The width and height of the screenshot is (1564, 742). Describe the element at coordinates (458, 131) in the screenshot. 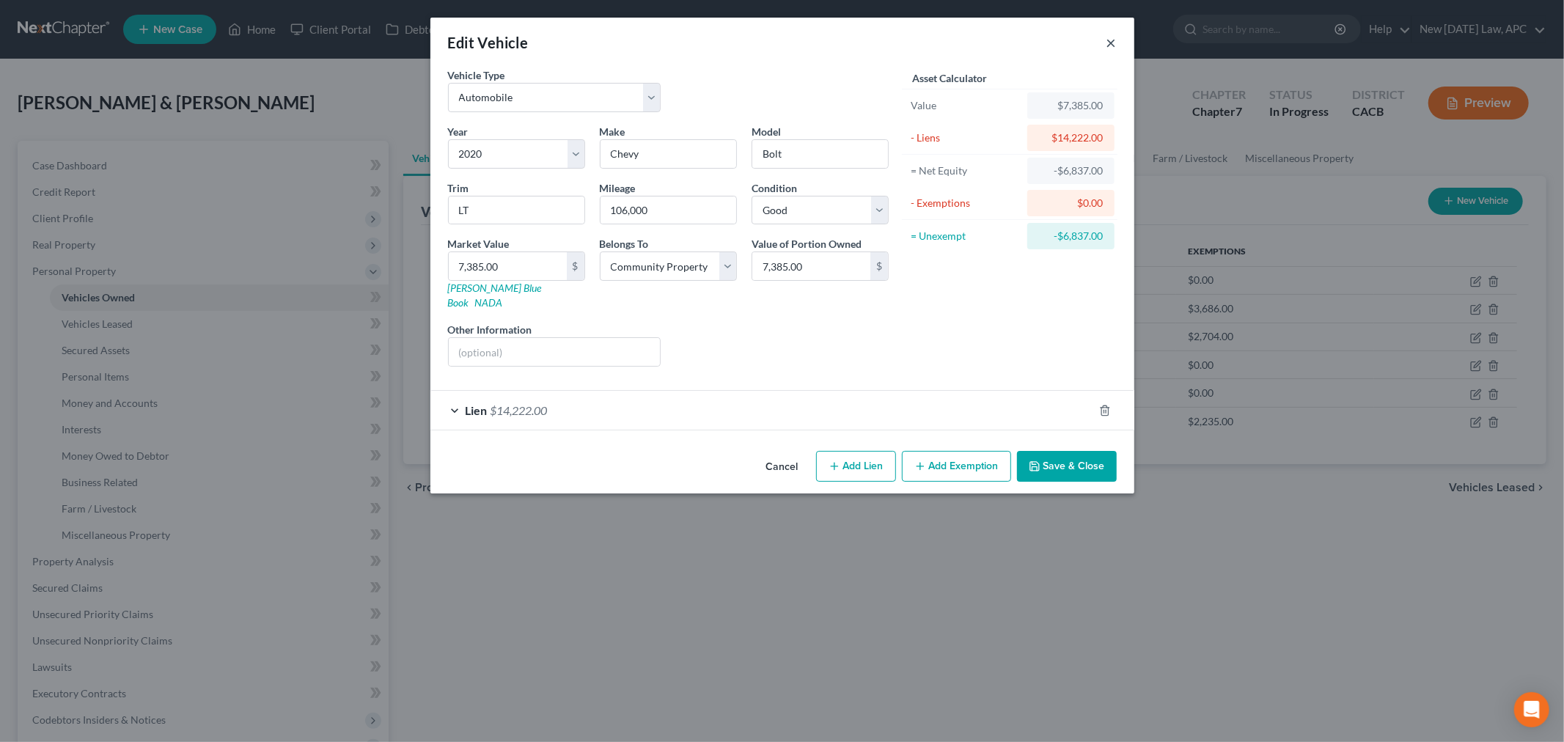

I see `label: Year` at that location.